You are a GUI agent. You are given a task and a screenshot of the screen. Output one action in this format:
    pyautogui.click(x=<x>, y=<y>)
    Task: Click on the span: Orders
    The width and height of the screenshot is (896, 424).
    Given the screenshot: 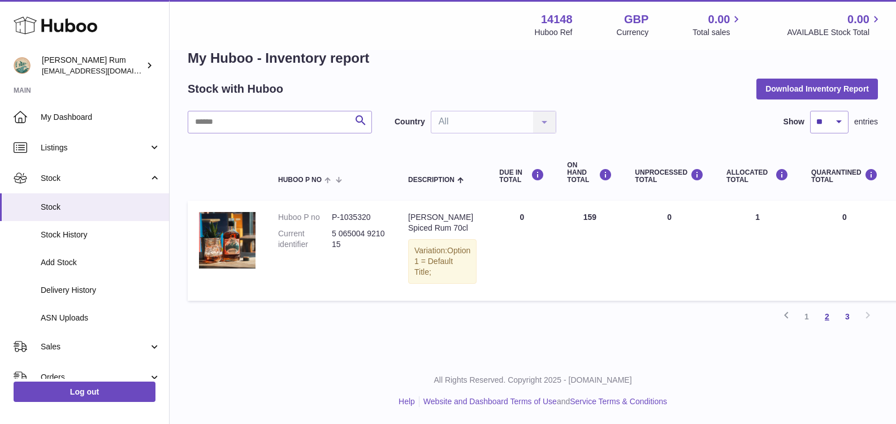 What is the action you would take?
    pyautogui.click(x=94, y=377)
    